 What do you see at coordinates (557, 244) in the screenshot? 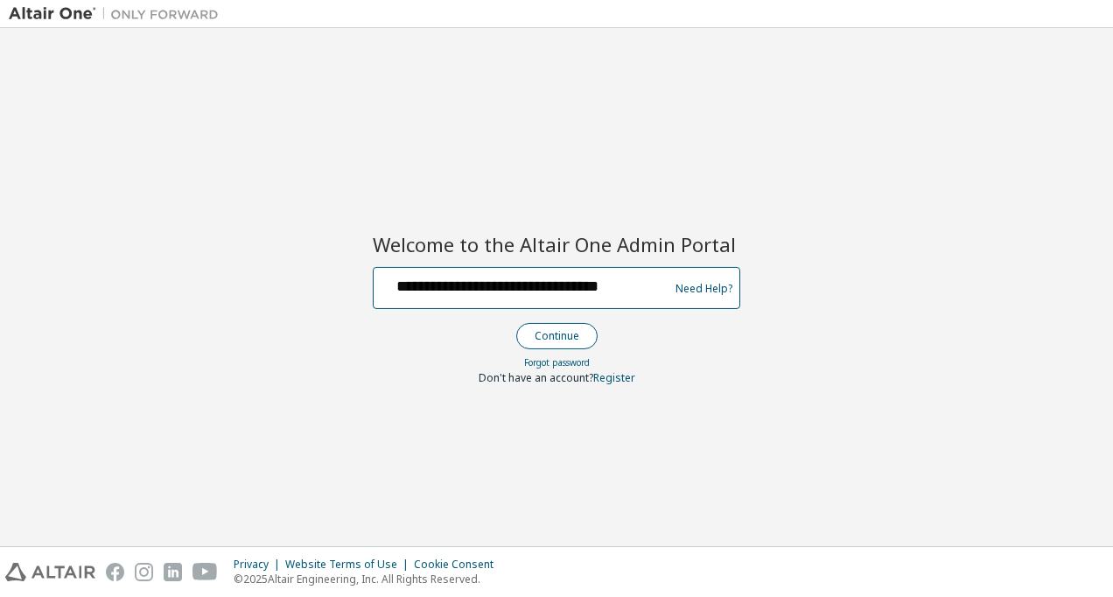
I see `h2: Welcome to the Altair One Admin Portal` at bounding box center [557, 244].